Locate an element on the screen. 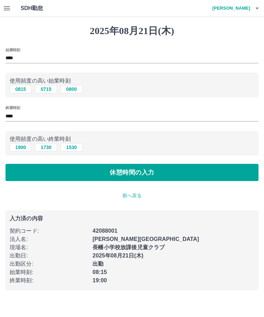 This screenshot has height=317, width=264. button: 0715 is located at coordinates (46, 89).